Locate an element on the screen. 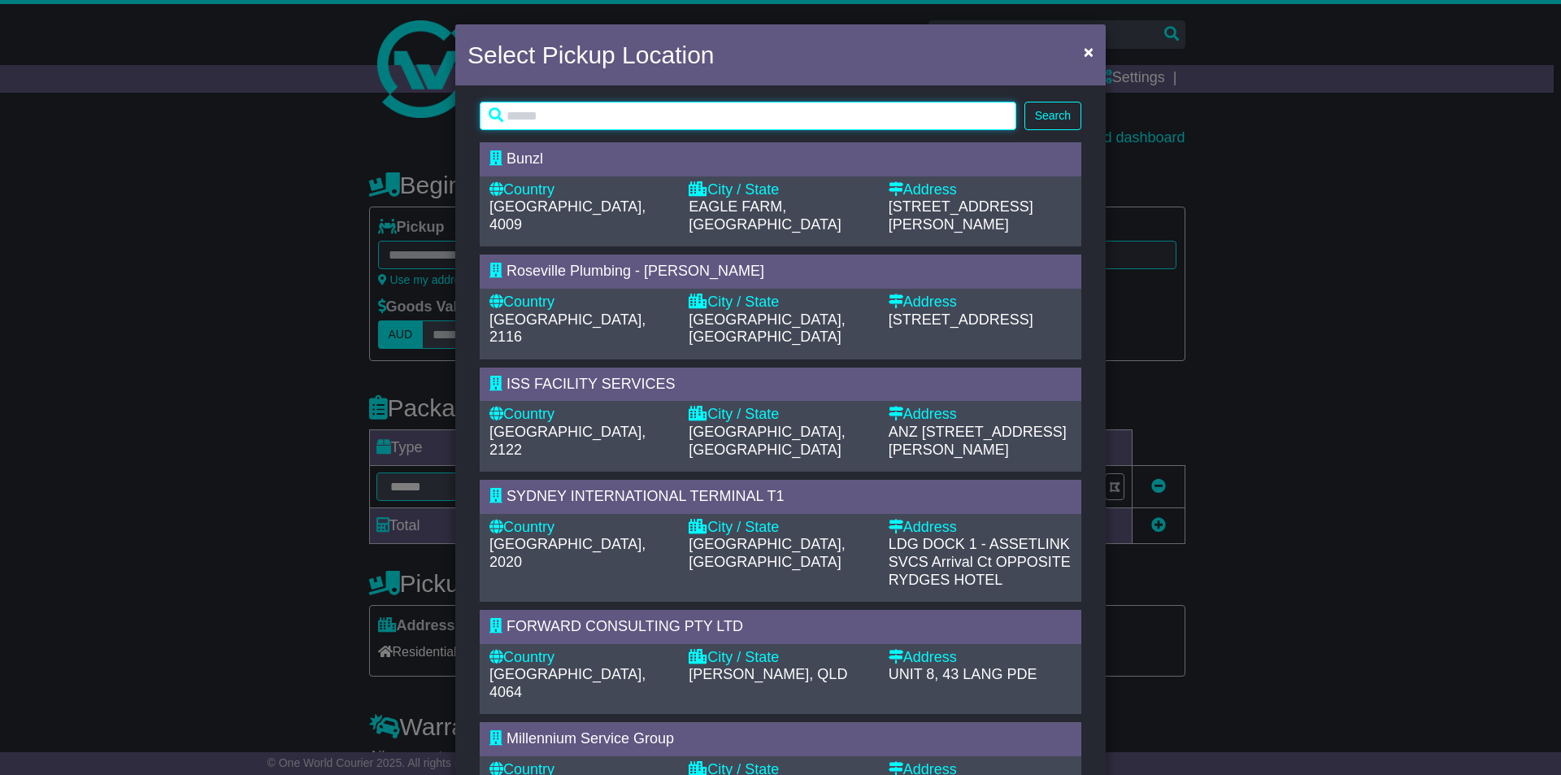  span: ANZ is located at coordinates (903, 432).